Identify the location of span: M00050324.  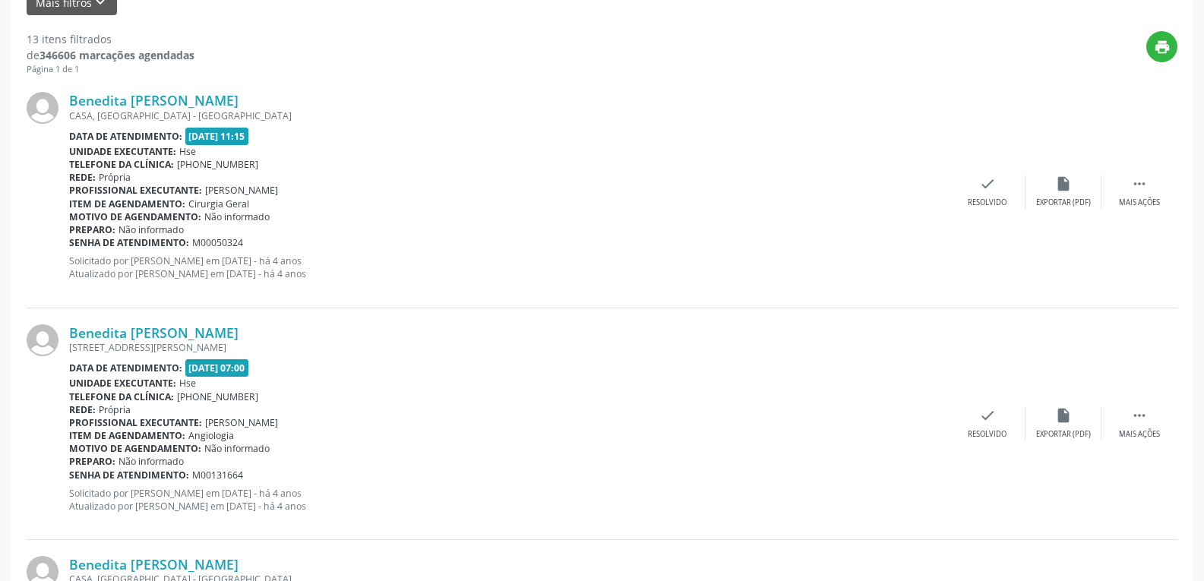
(217, 242).